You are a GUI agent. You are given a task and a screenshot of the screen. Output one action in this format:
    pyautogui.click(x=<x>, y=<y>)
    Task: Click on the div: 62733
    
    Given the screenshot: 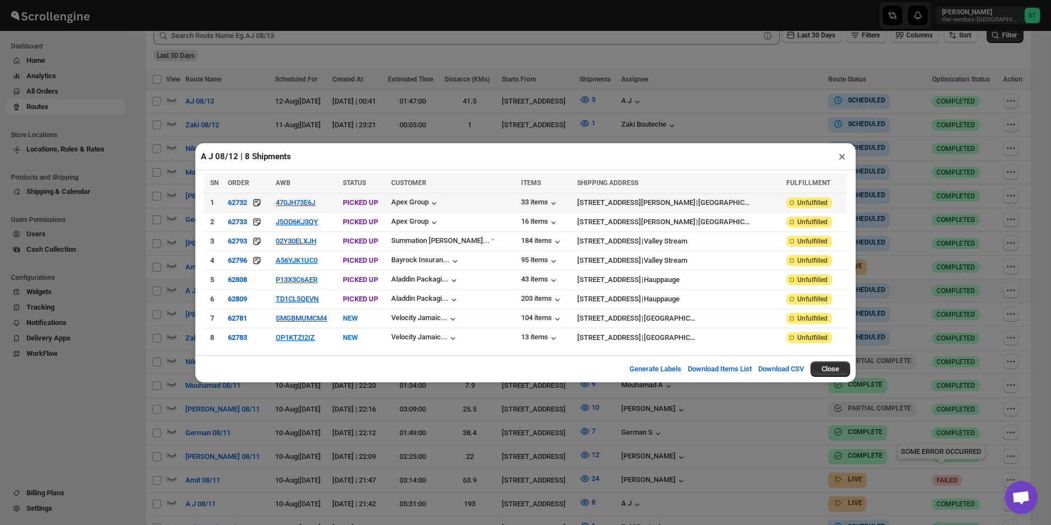 What is the action you would take?
    pyautogui.click(x=237, y=221)
    